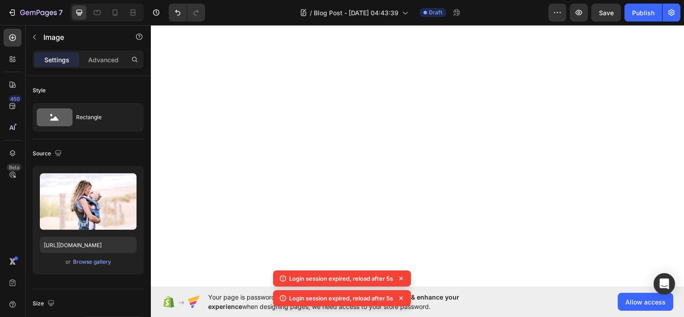 This screenshot has width=684, height=317. I want to click on span: Save, so click(606, 13).